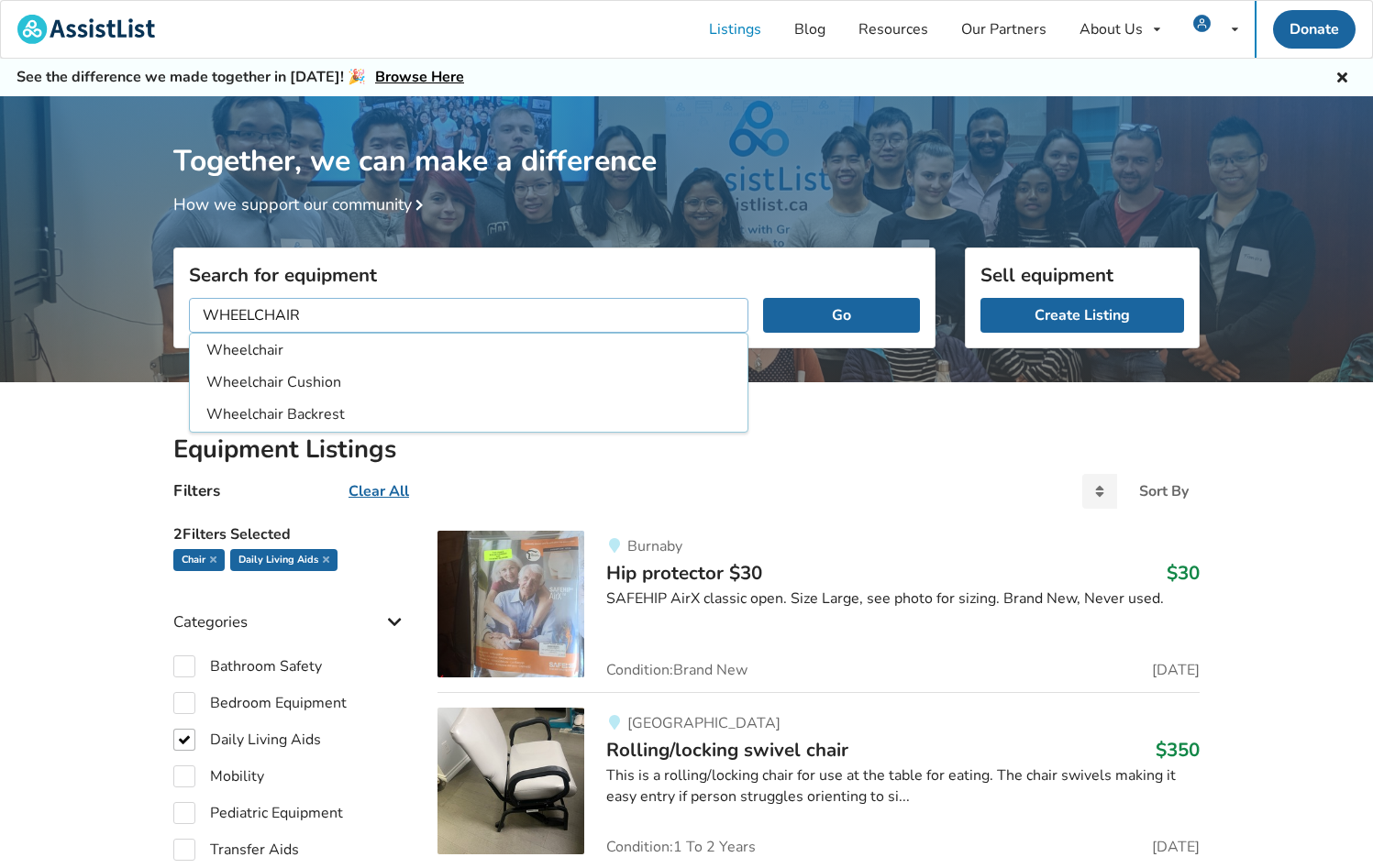 The image size is (1373, 868). Describe the element at coordinates (511, 781) in the screenshot. I see `img: daily living aids-rolling/locking swivel chair` at that location.